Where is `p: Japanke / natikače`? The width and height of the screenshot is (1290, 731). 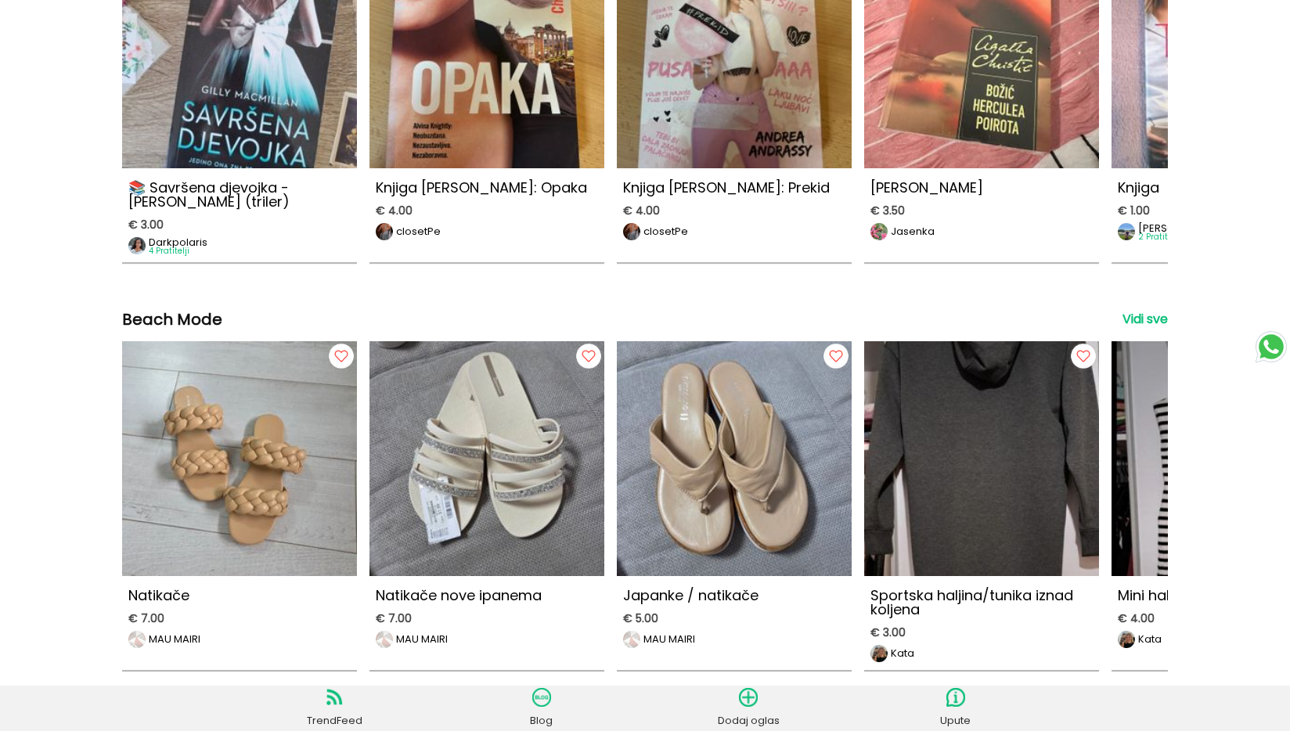 p: Japanke / natikače is located at coordinates (734, 595).